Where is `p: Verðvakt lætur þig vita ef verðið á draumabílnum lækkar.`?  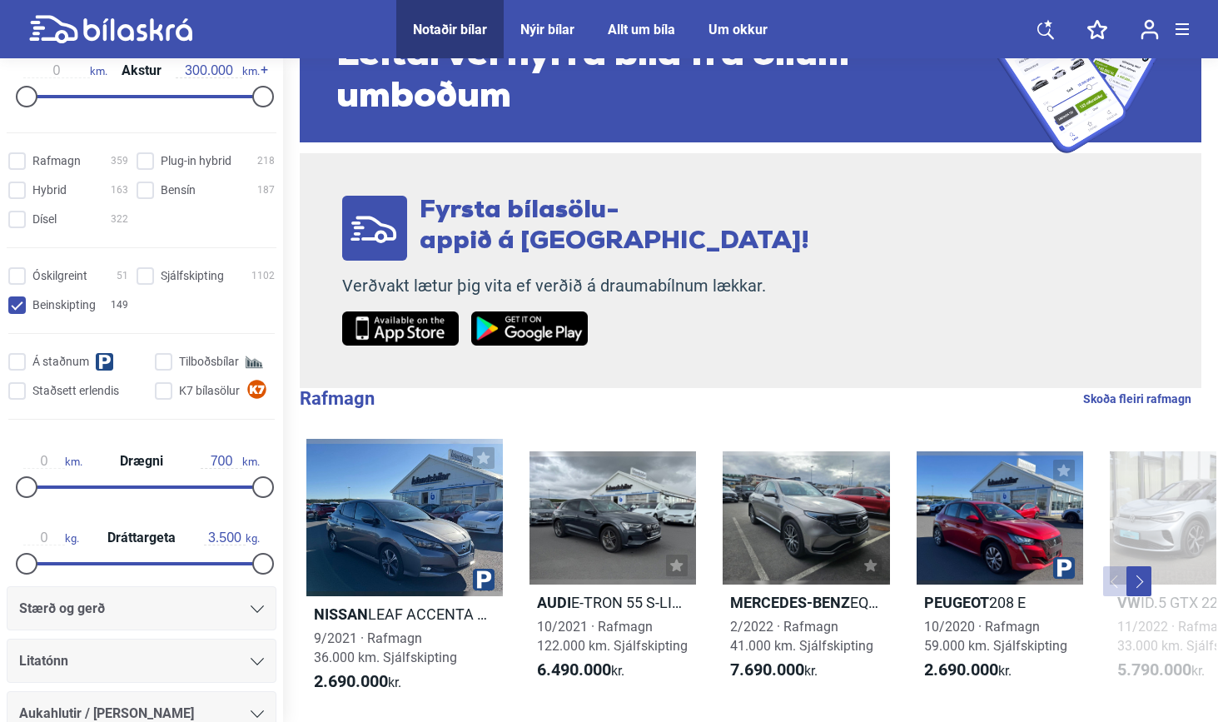
p: Verðvakt lætur þig vita ef verðið á draumabílnum lækkar. is located at coordinates (575, 286).